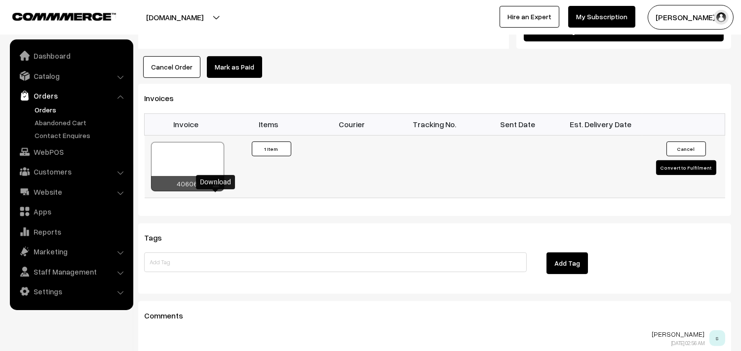  Describe the element at coordinates (71, 192) in the screenshot. I see `a: Website` at that location.